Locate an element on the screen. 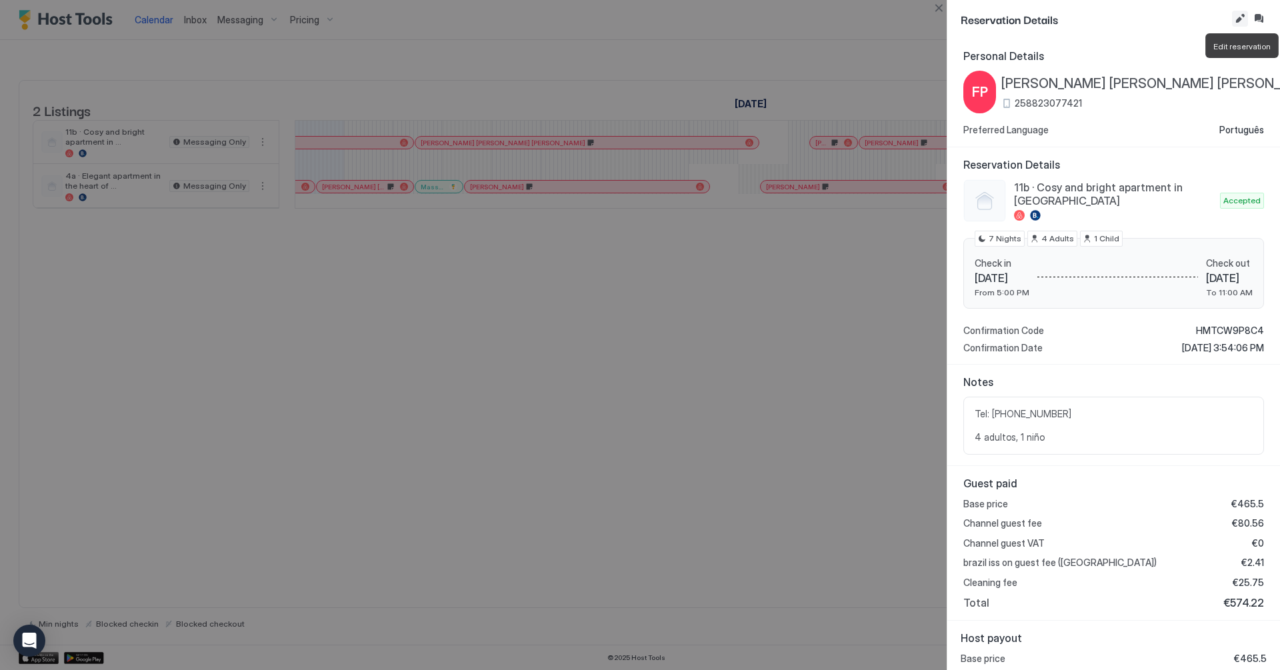 The width and height of the screenshot is (1280, 670). span: €0 is located at coordinates (1258, 543).